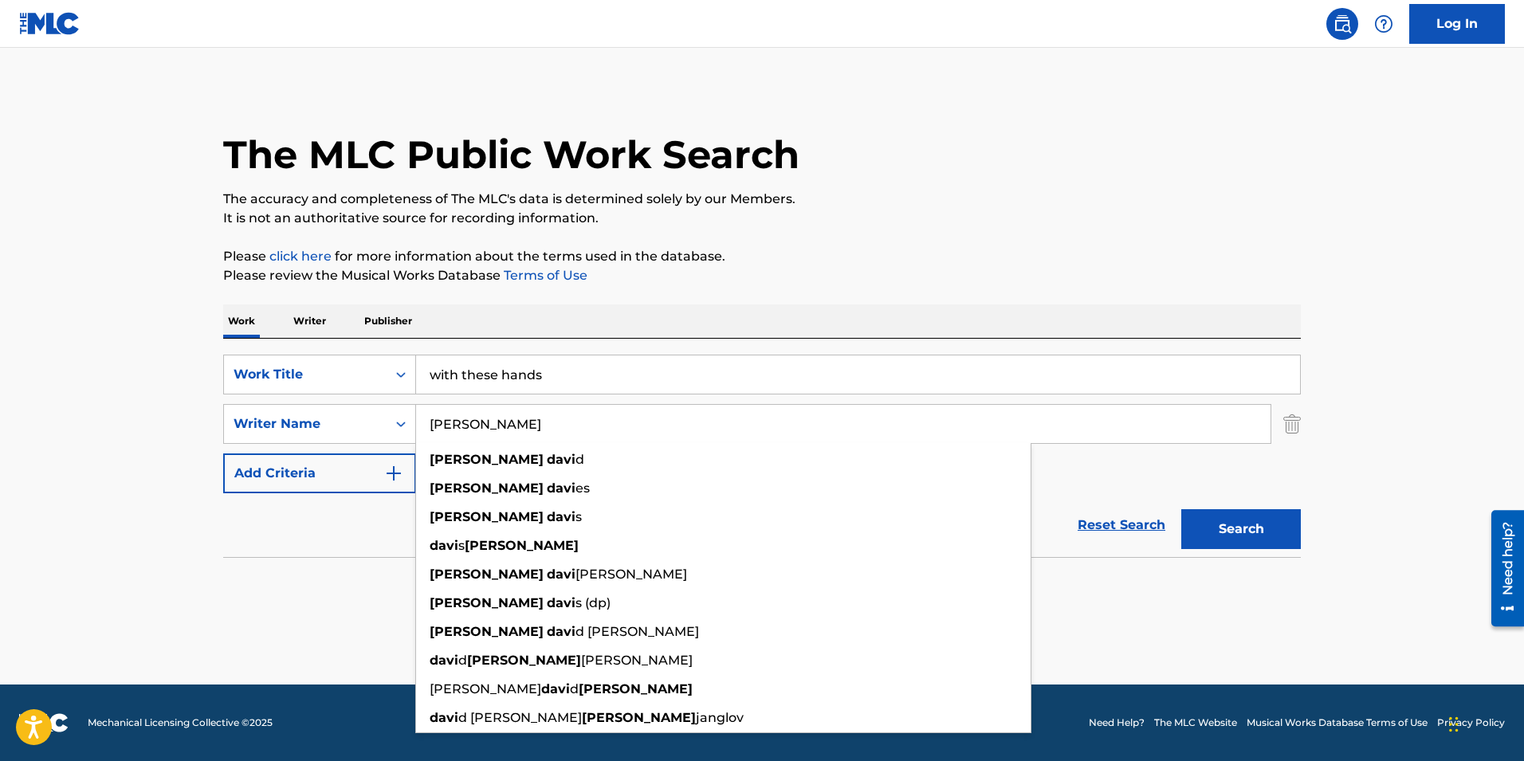 The image size is (1524, 761). Describe the element at coordinates (300, 256) in the screenshot. I see `a: click here` at that location.